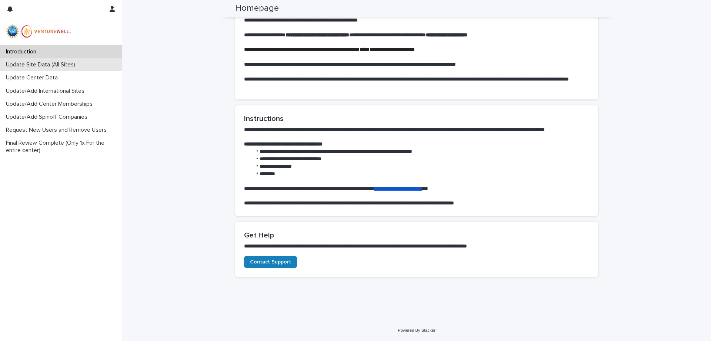 This screenshot has width=711, height=341. I want to click on p: Update/Add Spinoff Companies, so click(48, 117).